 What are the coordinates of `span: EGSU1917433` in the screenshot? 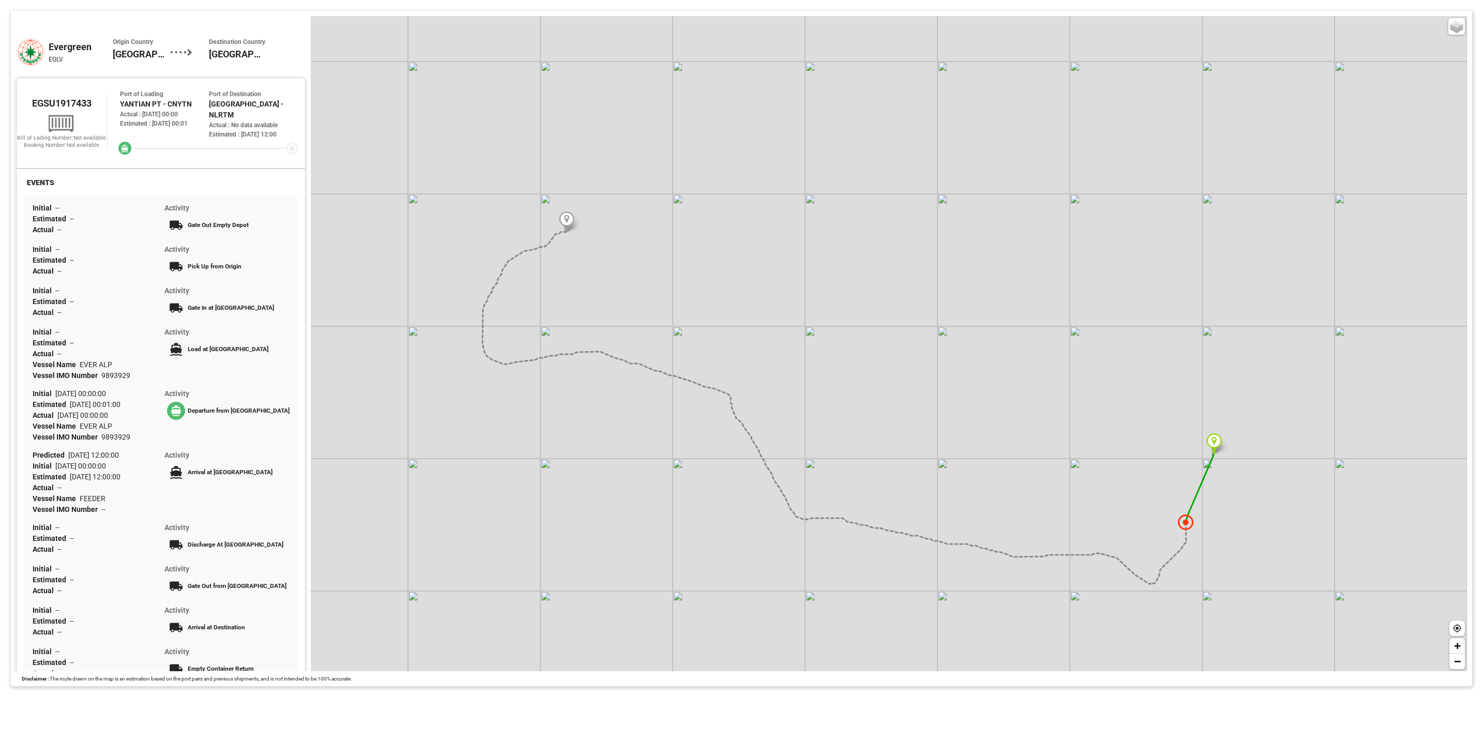 It's located at (62, 103).